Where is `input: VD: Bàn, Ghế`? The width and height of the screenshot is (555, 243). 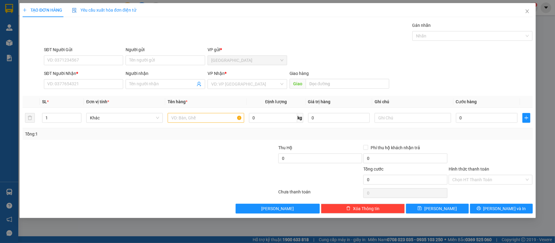 input: VD: Bàn, Ghế is located at coordinates (206, 118).